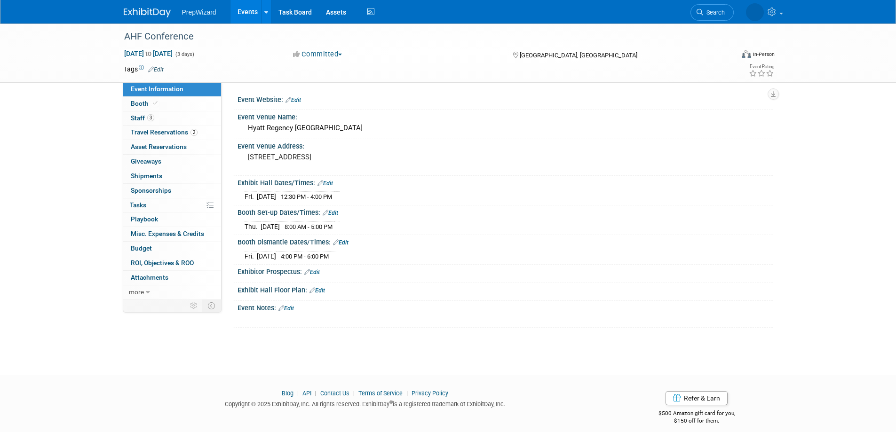 This screenshot has height=432, width=896. What do you see at coordinates (147, 13) in the screenshot?
I see `img: ExhibitDay` at bounding box center [147, 13].